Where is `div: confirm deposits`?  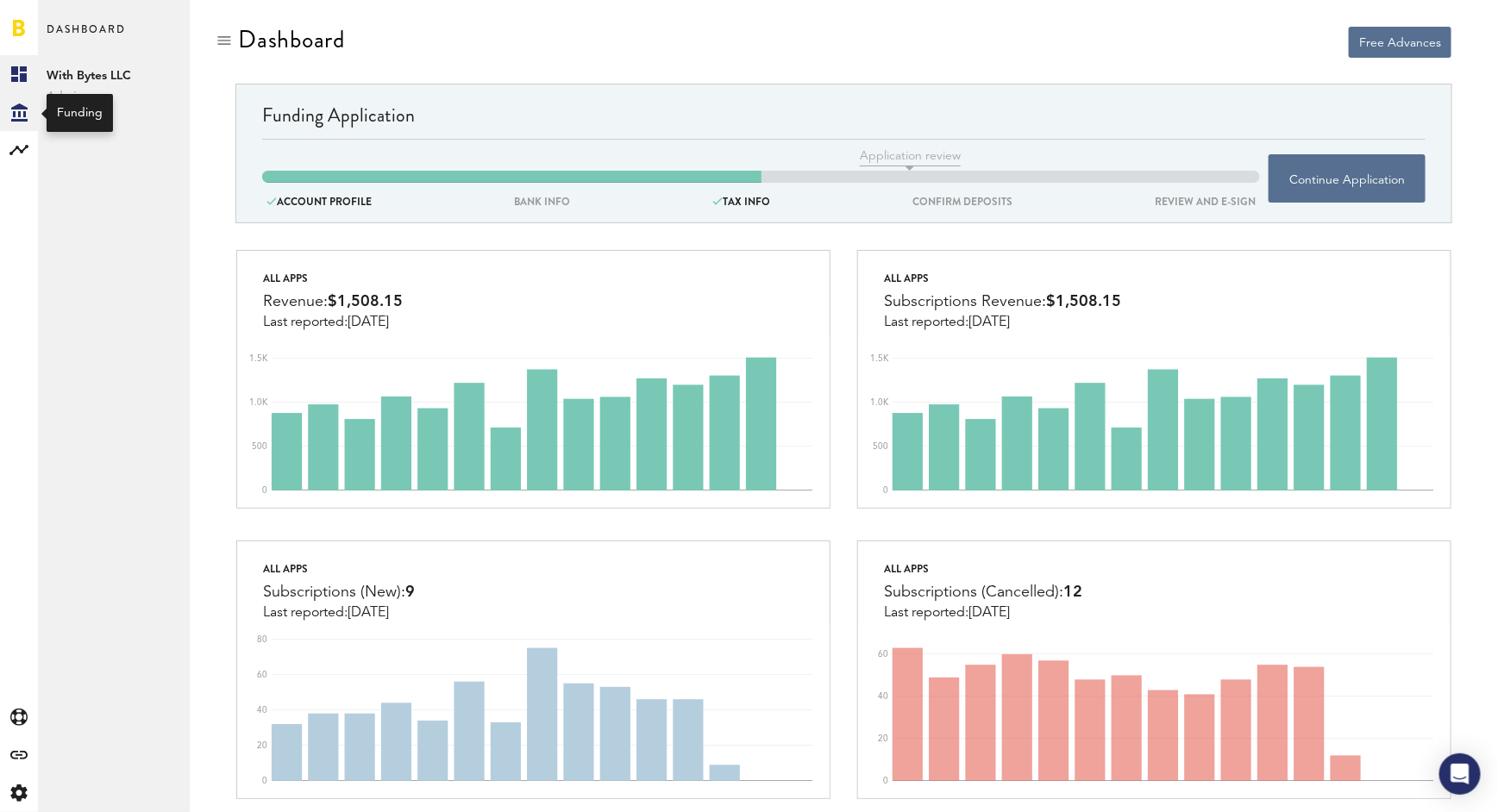 div: confirm deposits is located at coordinates (962, 202).